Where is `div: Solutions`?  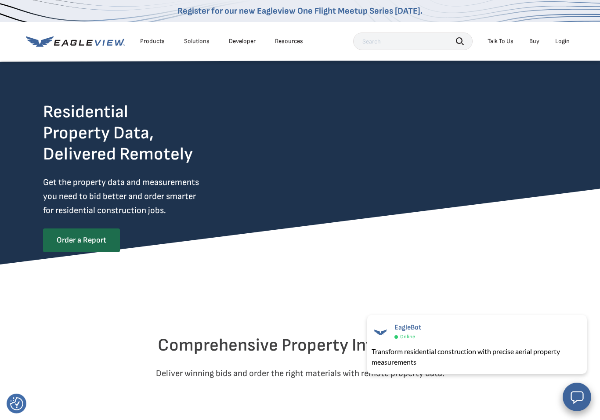 div: Solutions is located at coordinates (197, 41).